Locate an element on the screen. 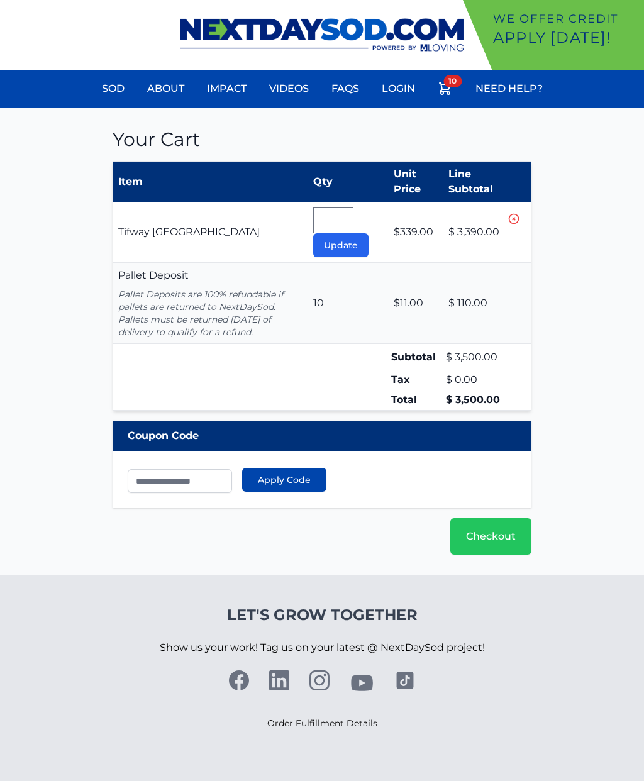  button: Update is located at coordinates (341, 245).